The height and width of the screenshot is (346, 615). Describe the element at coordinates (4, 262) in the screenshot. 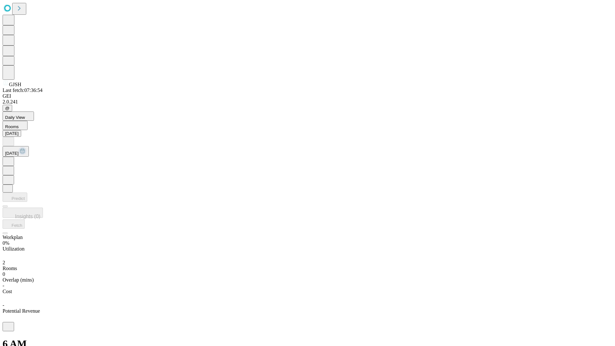

I see `span: 2` at that location.